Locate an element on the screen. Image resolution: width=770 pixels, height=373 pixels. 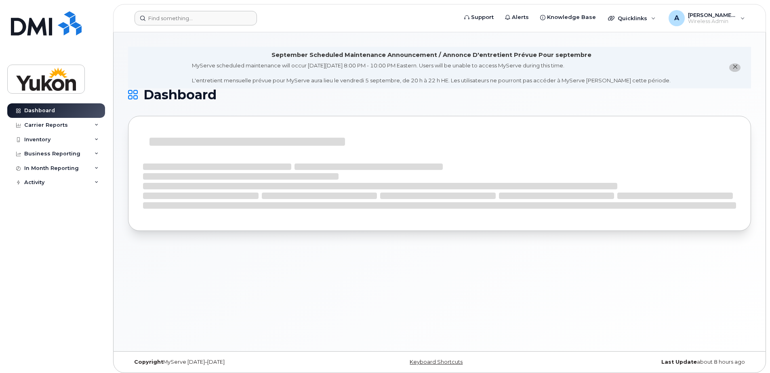
button: close notification is located at coordinates (734, 67).